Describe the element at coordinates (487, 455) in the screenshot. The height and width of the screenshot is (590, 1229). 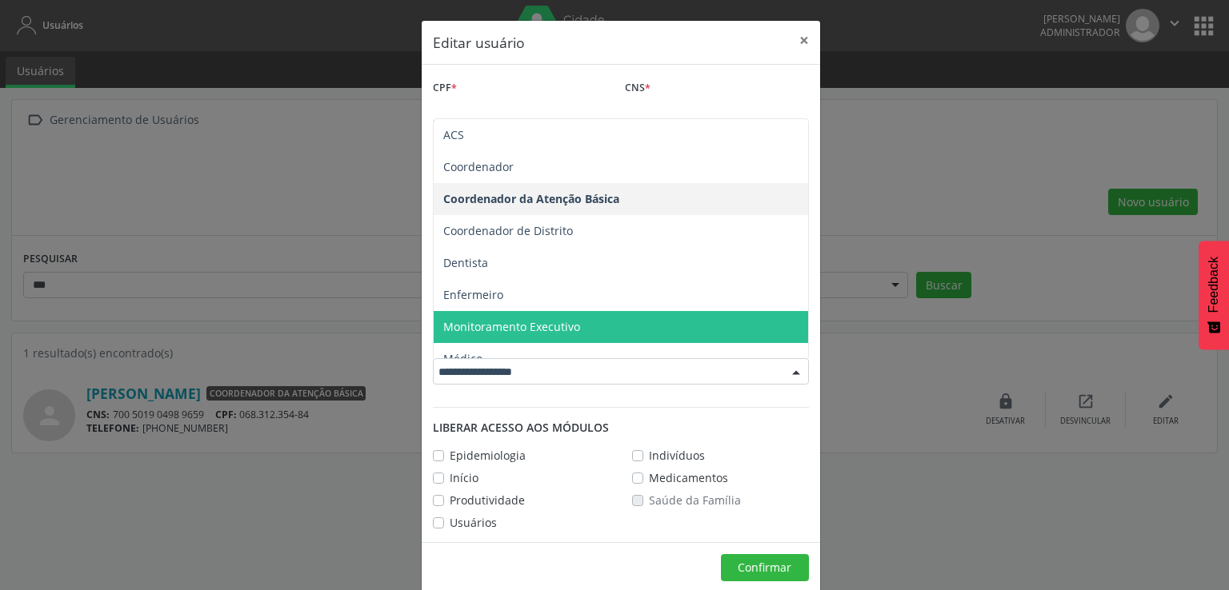
I see `label: Epidemiologia` at that location.